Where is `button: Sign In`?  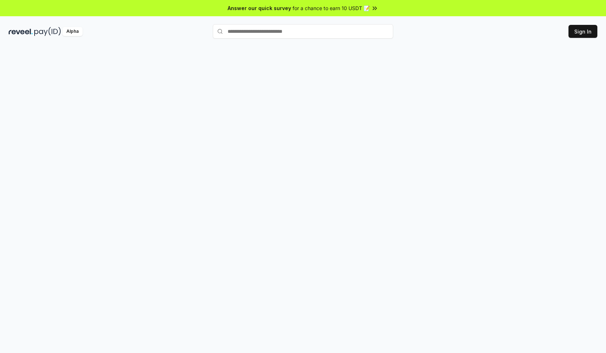 button: Sign In is located at coordinates (583, 31).